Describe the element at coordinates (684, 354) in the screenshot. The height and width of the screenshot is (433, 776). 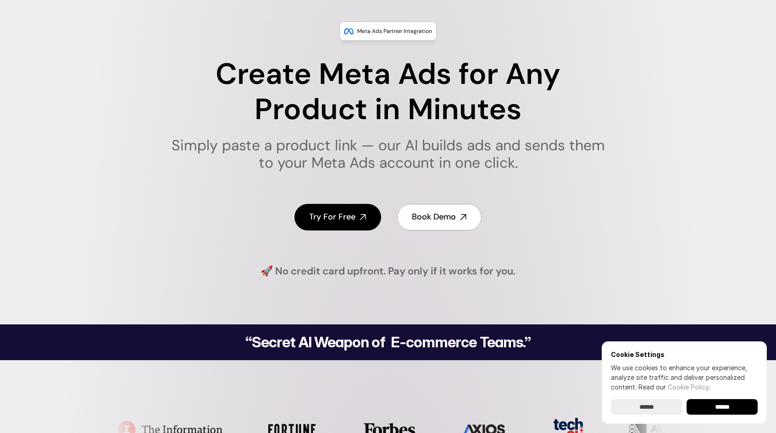
I see `h6: Cookie Settings` at that location.